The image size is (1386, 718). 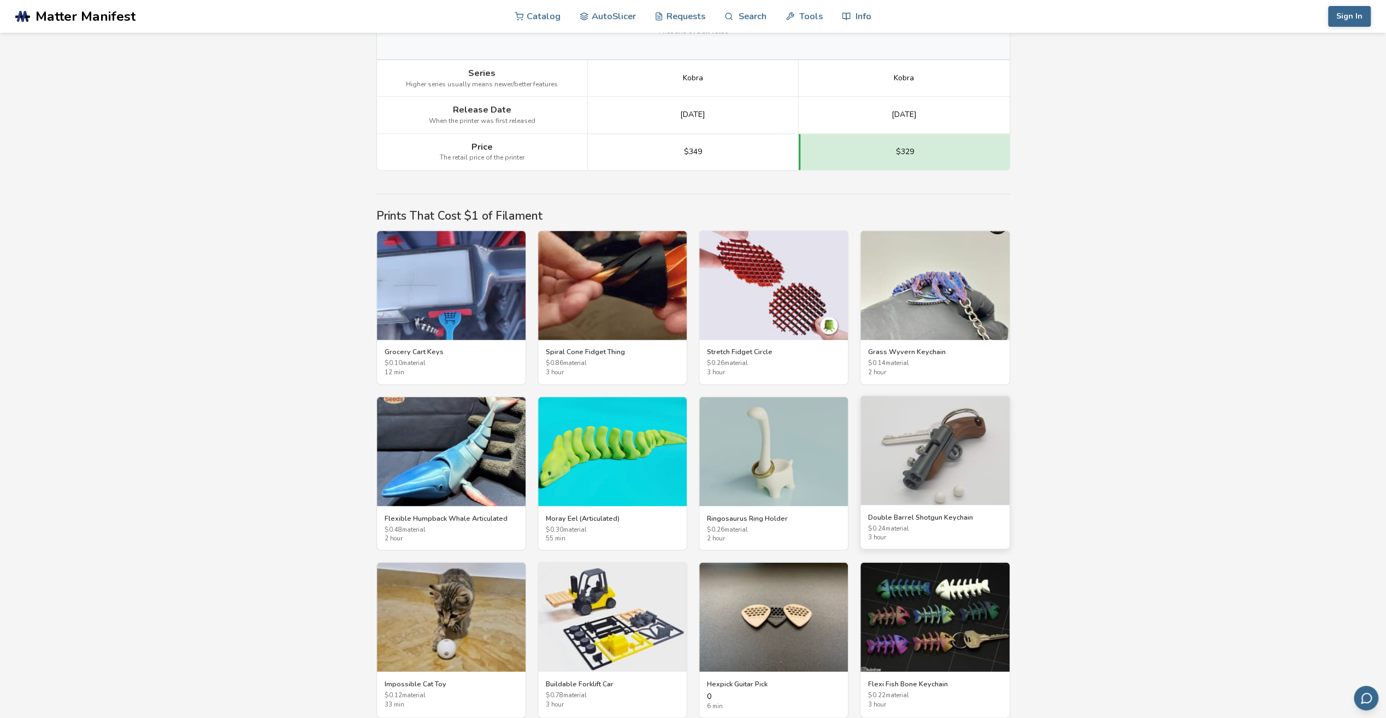 What do you see at coordinates (451, 373) in the screenshot?
I see `span: 12 min` at bounding box center [451, 373].